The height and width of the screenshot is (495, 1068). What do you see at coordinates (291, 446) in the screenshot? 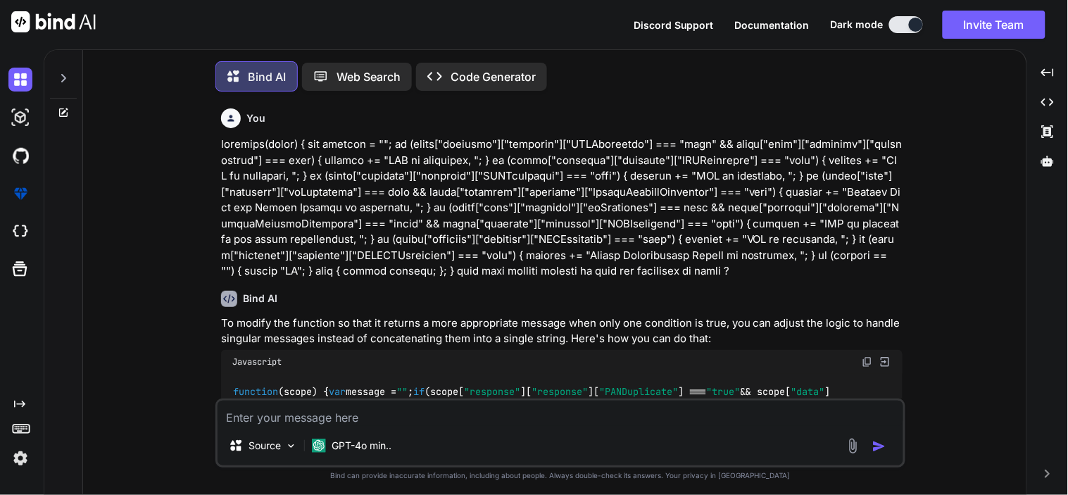
I see `img: Pick Models` at bounding box center [291, 446].